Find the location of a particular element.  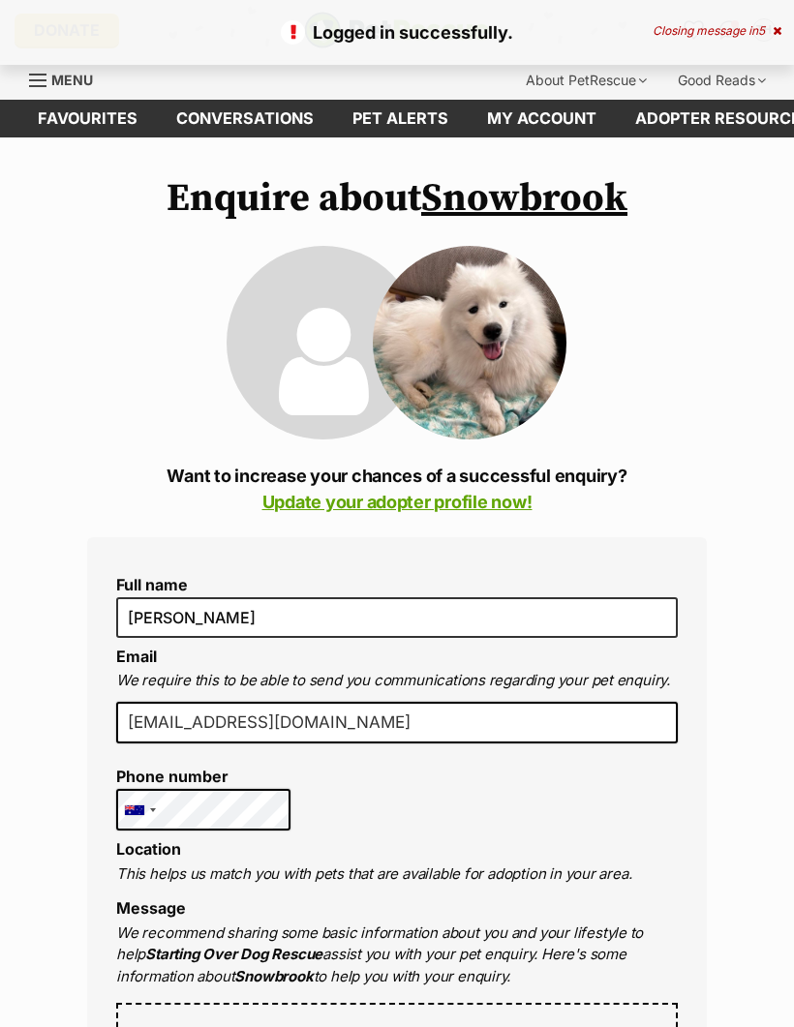

label: Full name is located at coordinates (397, 585).